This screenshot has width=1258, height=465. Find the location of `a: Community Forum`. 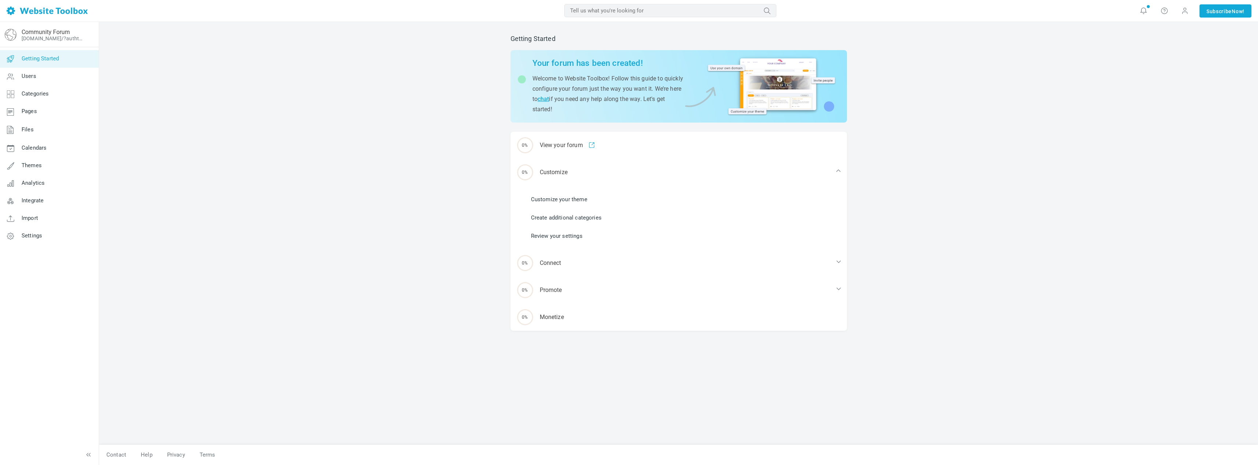

a: Community Forum is located at coordinates (46, 32).